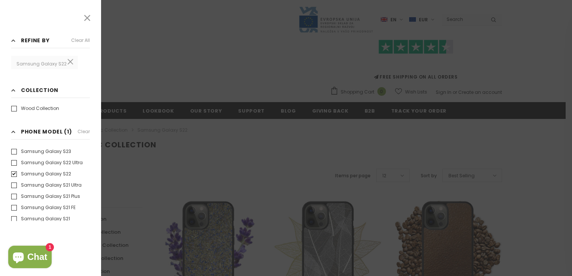 The width and height of the screenshot is (572, 276). Describe the element at coordinates (41, 152) in the screenshot. I see `label: Samsung Galaxy S23` at that location.